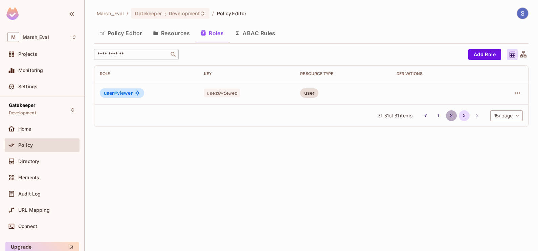  Describe the element at coordinates (34, 210) in the screenshot. I see `span: URL Mapping` at that location.